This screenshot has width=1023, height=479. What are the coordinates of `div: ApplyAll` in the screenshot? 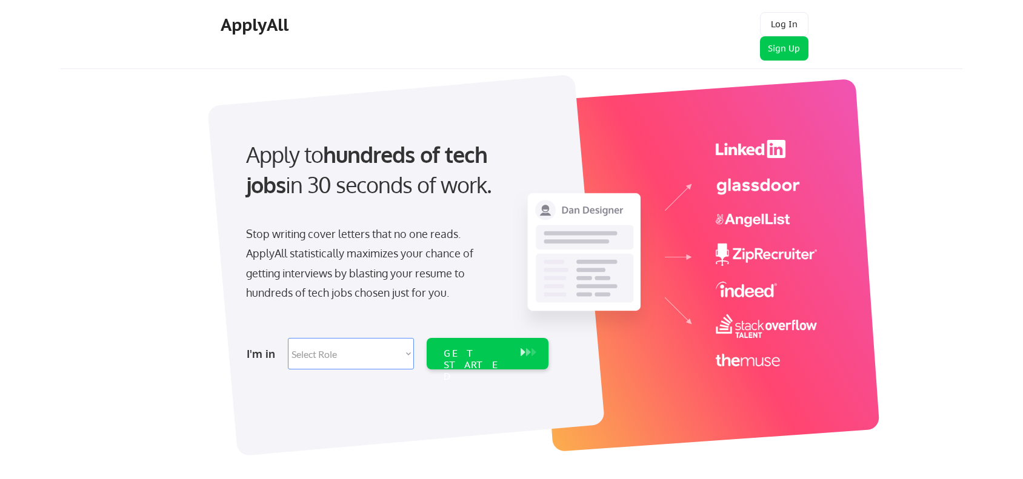 It's located at (256, 25).